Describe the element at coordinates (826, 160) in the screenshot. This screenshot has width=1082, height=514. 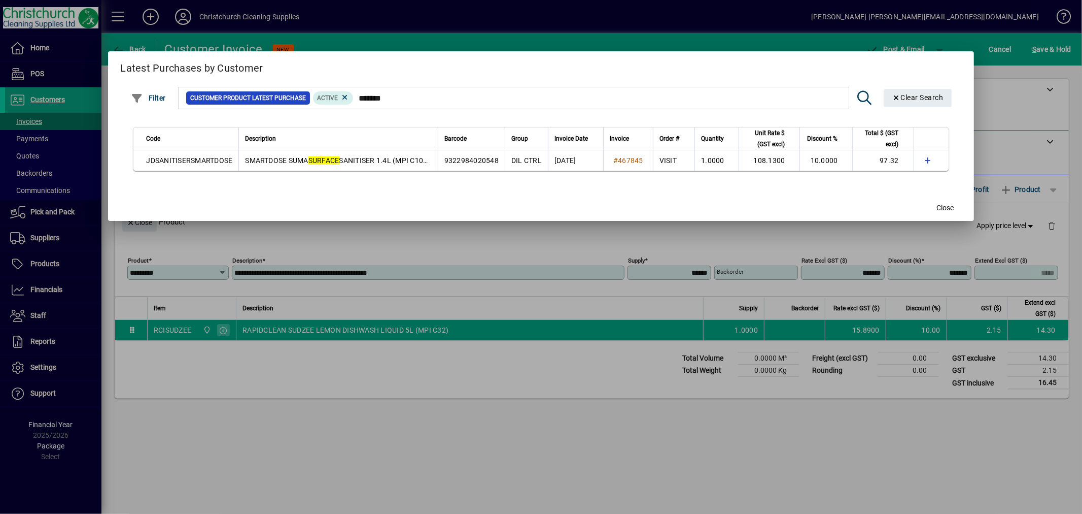
I see `td: 10.0000` at that location.